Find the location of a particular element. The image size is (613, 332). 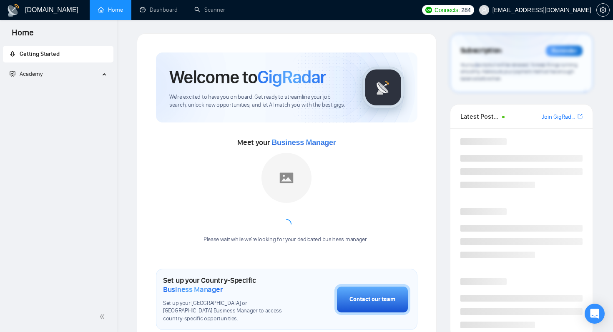

span: Connects: is located at coordinates (447, 10).